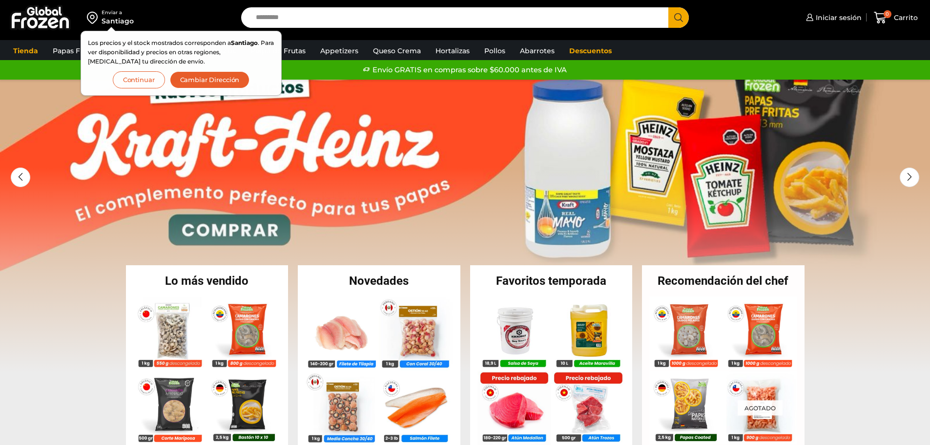  What do you see at coordinates (832, 18) in the screenshot?
I see `a: Iniciar sesión` at bounding box center [832, 18].